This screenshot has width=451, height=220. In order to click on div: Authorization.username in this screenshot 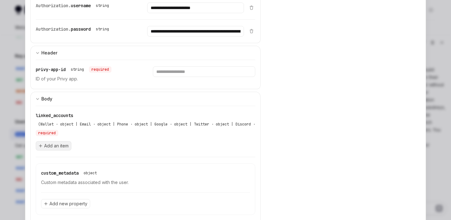, I will do `click(74, 6)`.